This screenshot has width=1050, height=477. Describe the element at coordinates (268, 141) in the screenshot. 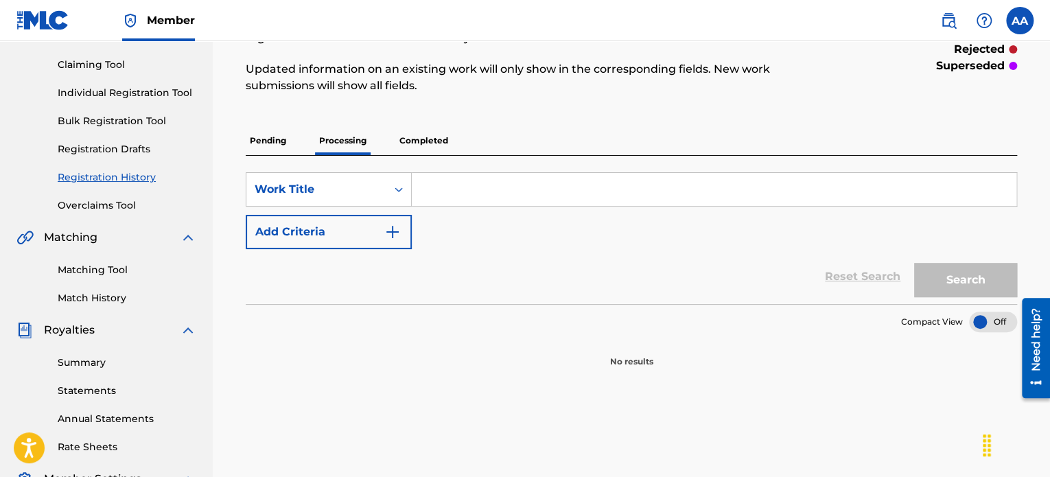

I see `p: Pending` at that location.